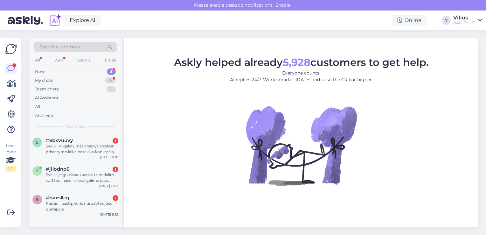  What do you see at coordinates (468, 20) in the screenshot?
I see `a: ViliusBALLZY LIT` at bounding box center [468, 20].